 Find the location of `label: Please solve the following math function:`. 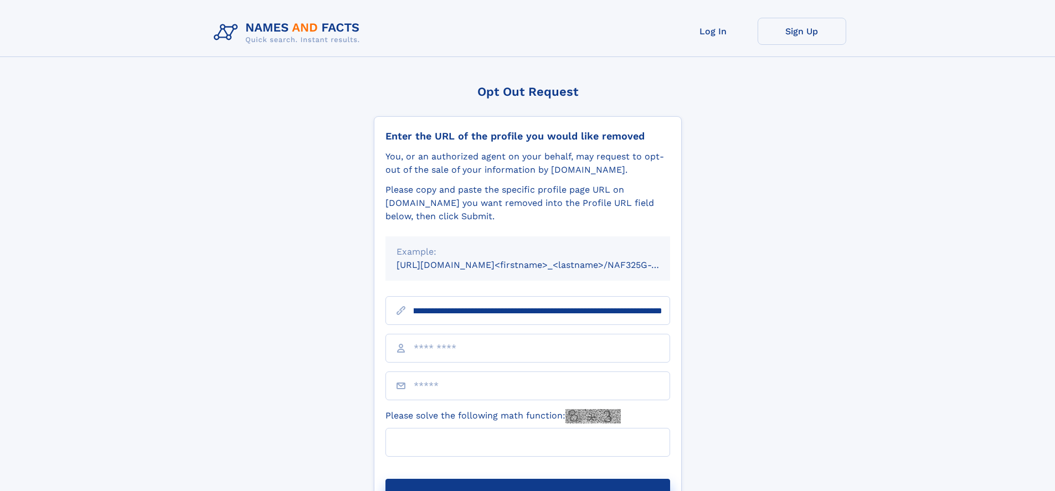

label: Please solve the following math function: is located at coordinates (503, 417).